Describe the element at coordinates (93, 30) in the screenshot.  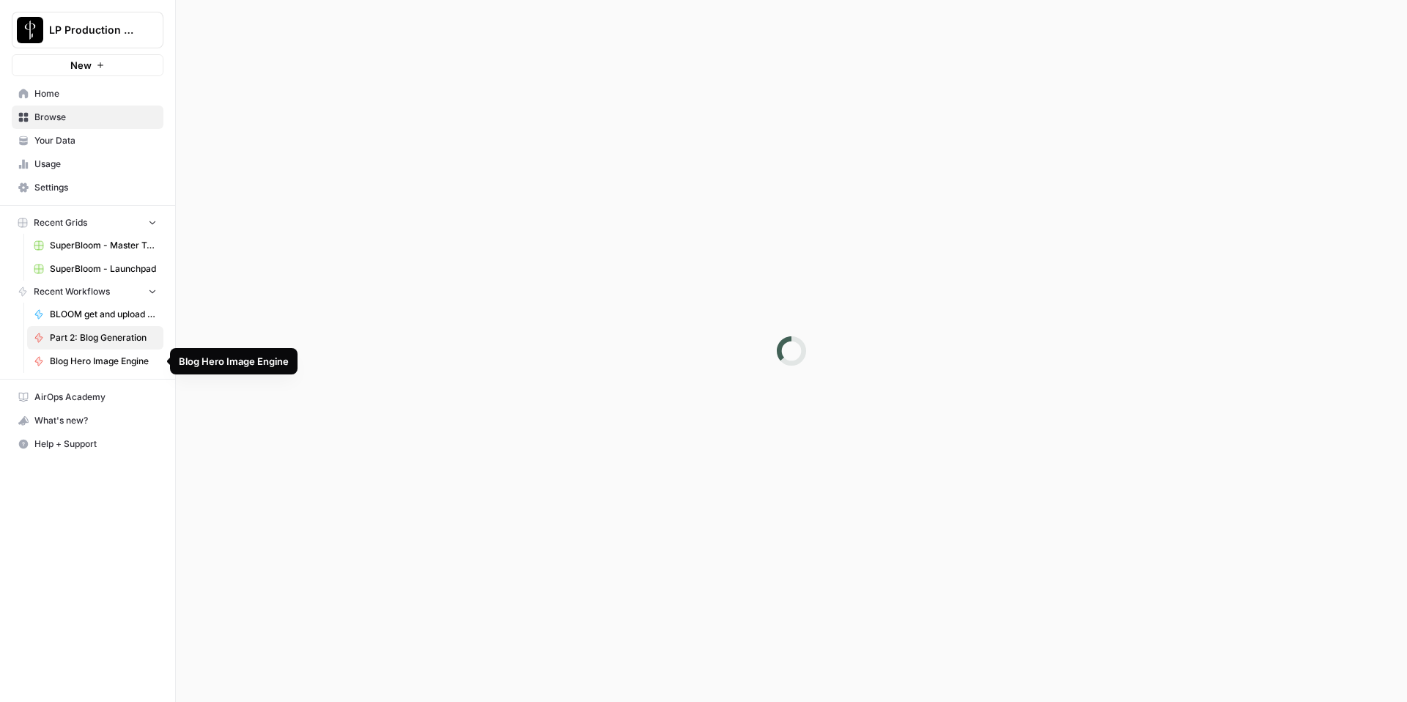
I see `span: LP Production Workloads` at that location.